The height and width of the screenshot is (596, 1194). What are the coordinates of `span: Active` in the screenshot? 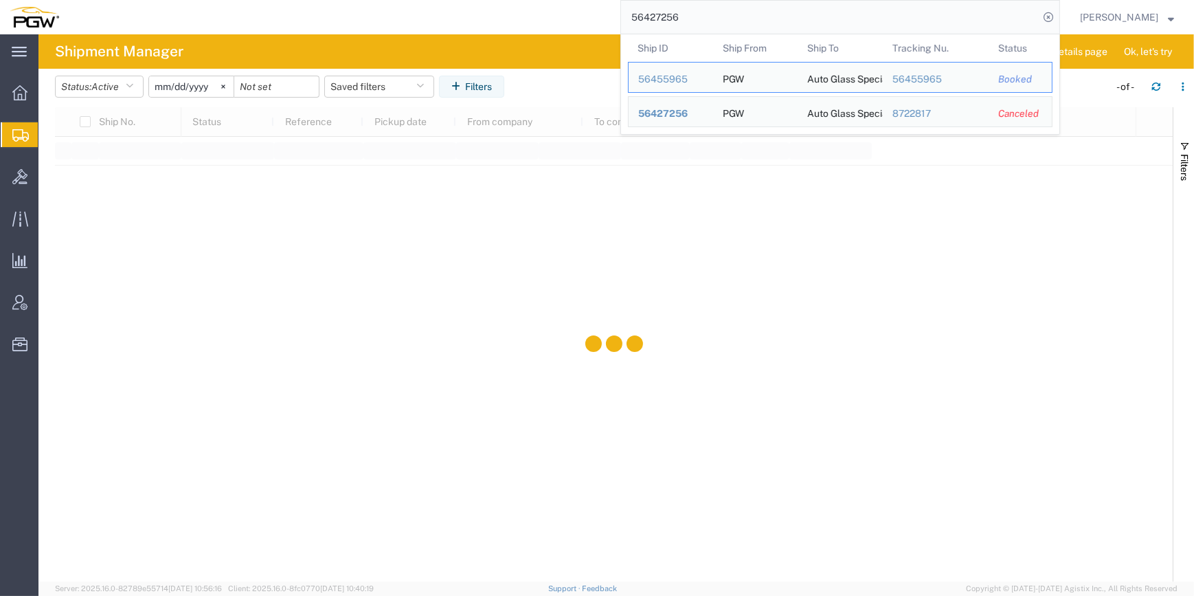 It's located at (105, 87).